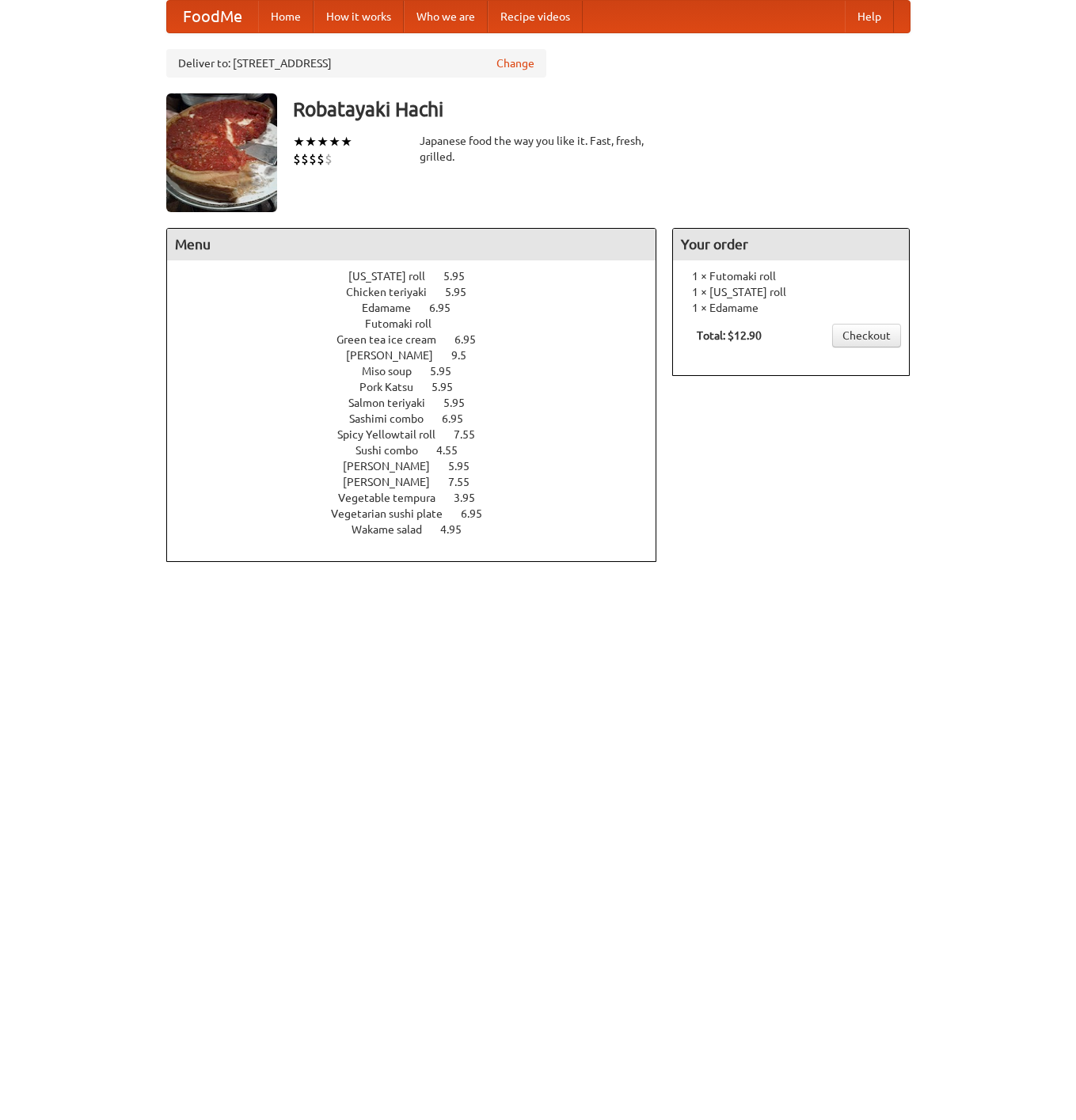  Describe the element at coordinates (212, 17) in the screenshot. I see `a: FoodMe` at that location.